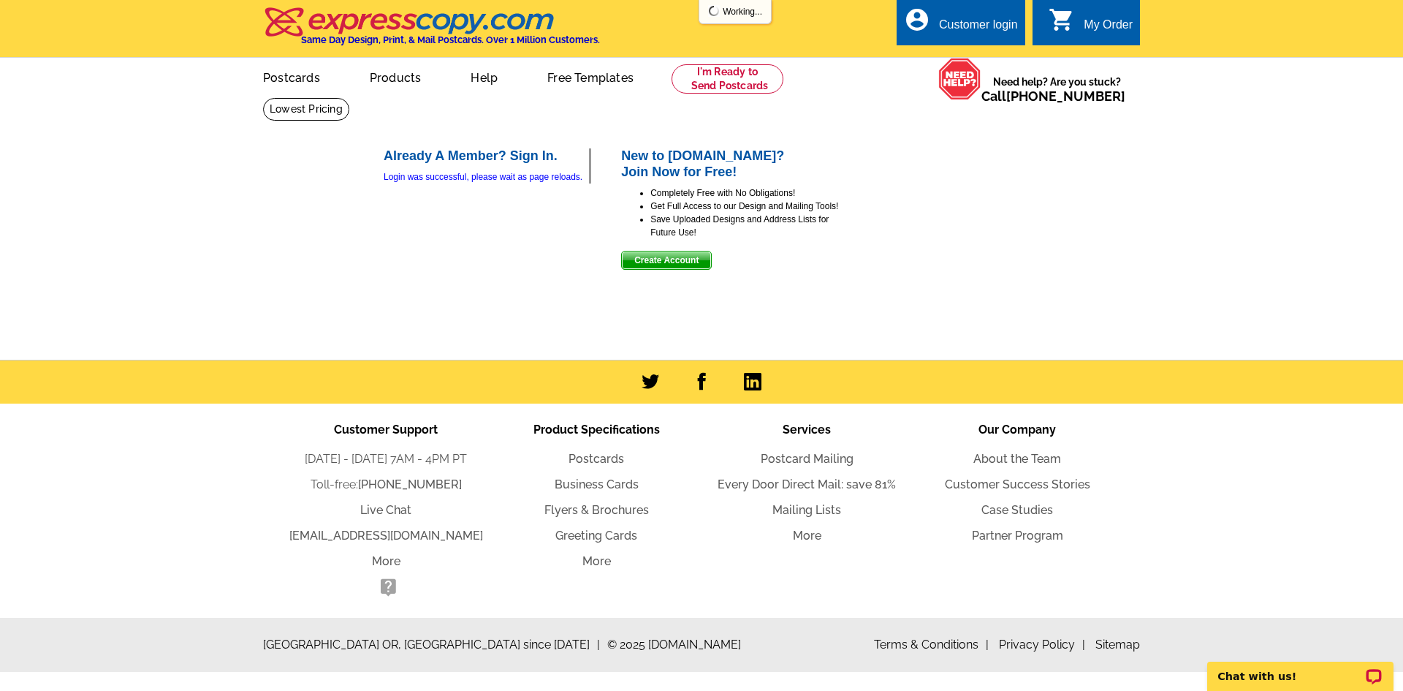 The width and height of the screenshot is (1403, 691). Describe the element at coordinates (1017, 458) in the screenshot. I see `a: About the Team` at that location.